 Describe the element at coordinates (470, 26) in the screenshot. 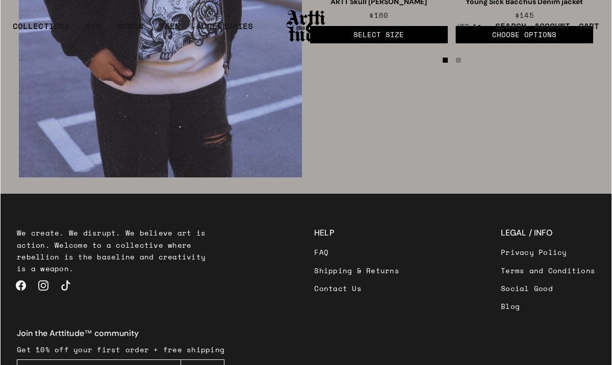

I see `button: USD $` at that location.